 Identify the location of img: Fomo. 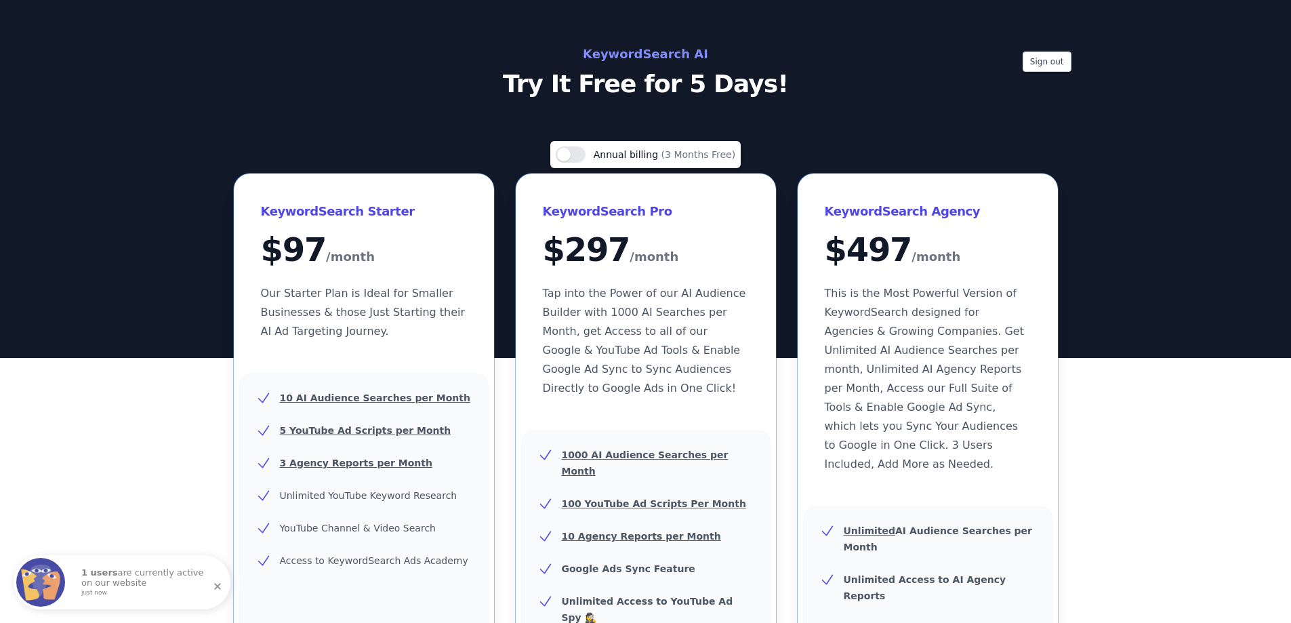
(41, 582).